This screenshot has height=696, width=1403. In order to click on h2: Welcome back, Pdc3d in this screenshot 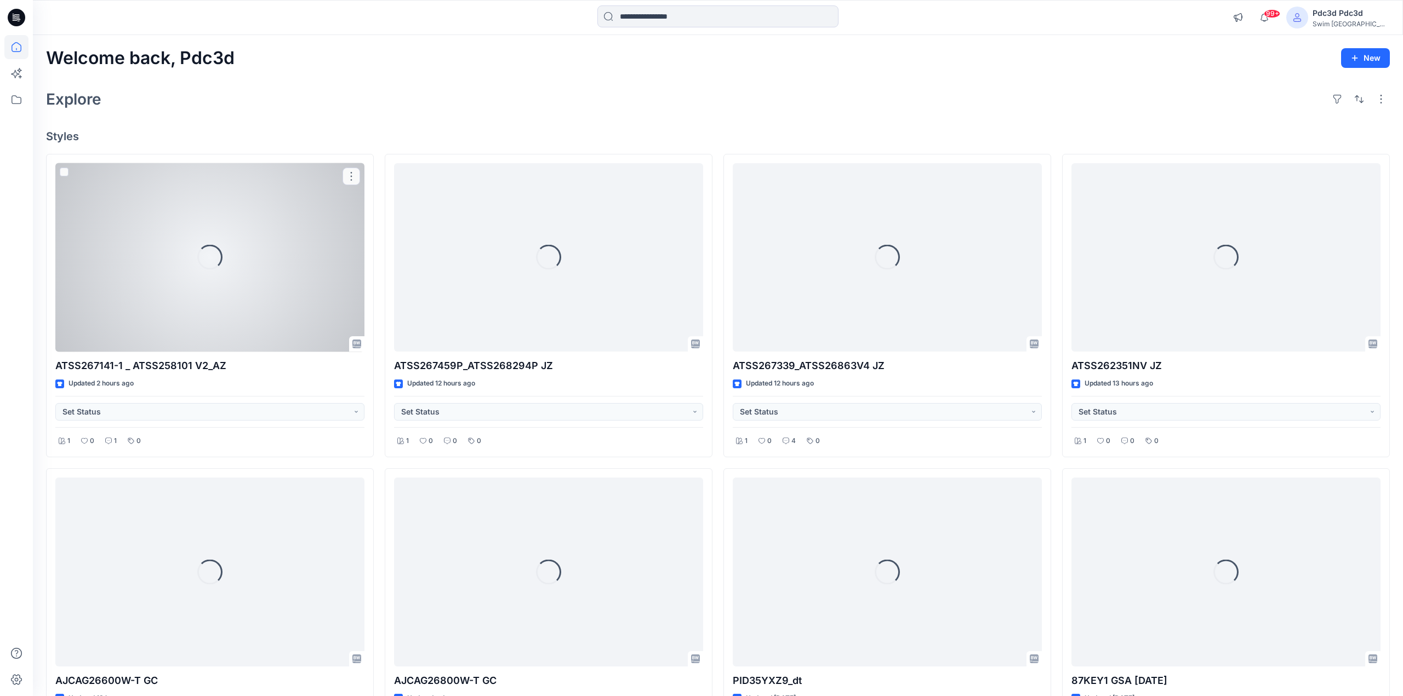, I will do `click(140, 58)`.